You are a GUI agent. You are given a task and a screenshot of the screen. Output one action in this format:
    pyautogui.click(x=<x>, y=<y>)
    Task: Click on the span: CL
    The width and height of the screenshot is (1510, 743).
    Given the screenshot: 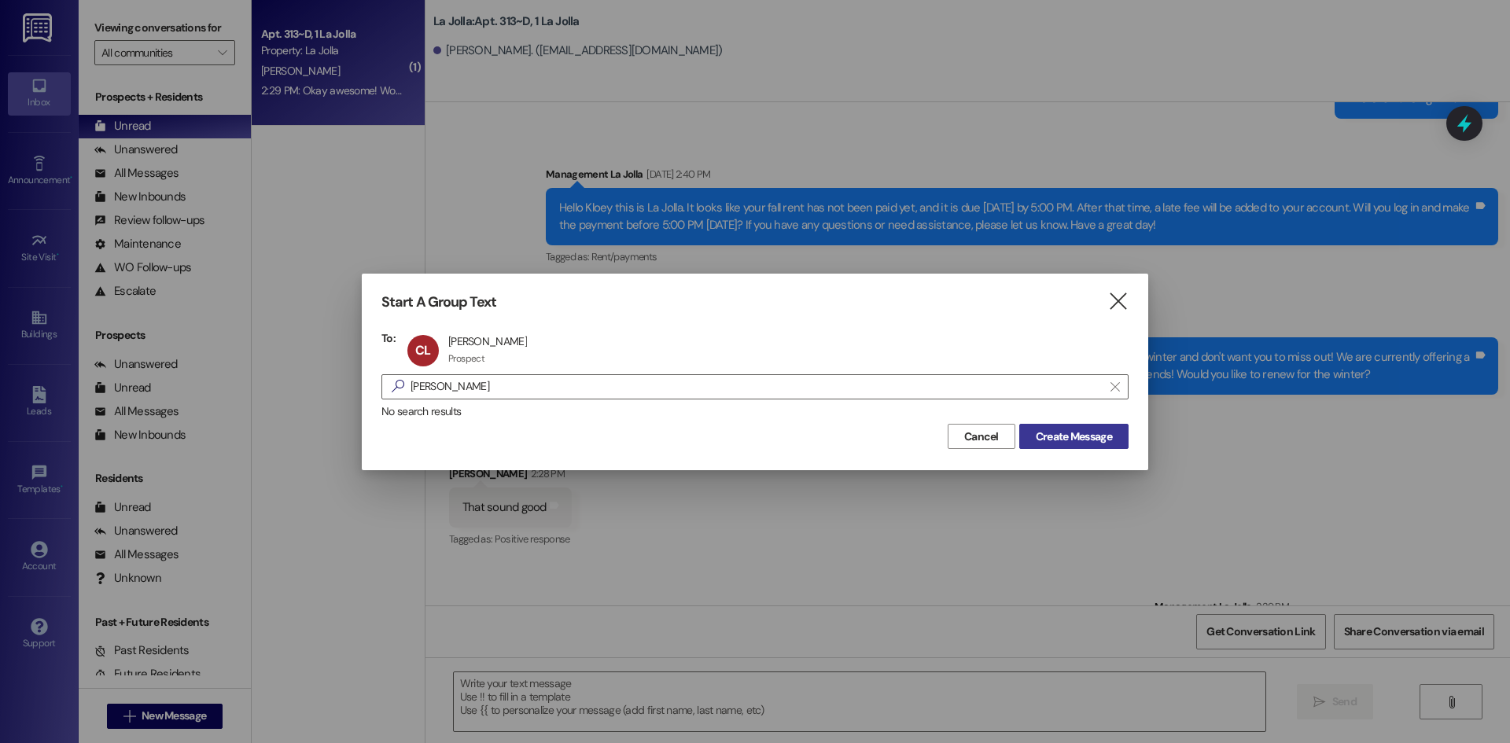 What is the action you would take?
    pyautogui.click(x=422, y=350)
    